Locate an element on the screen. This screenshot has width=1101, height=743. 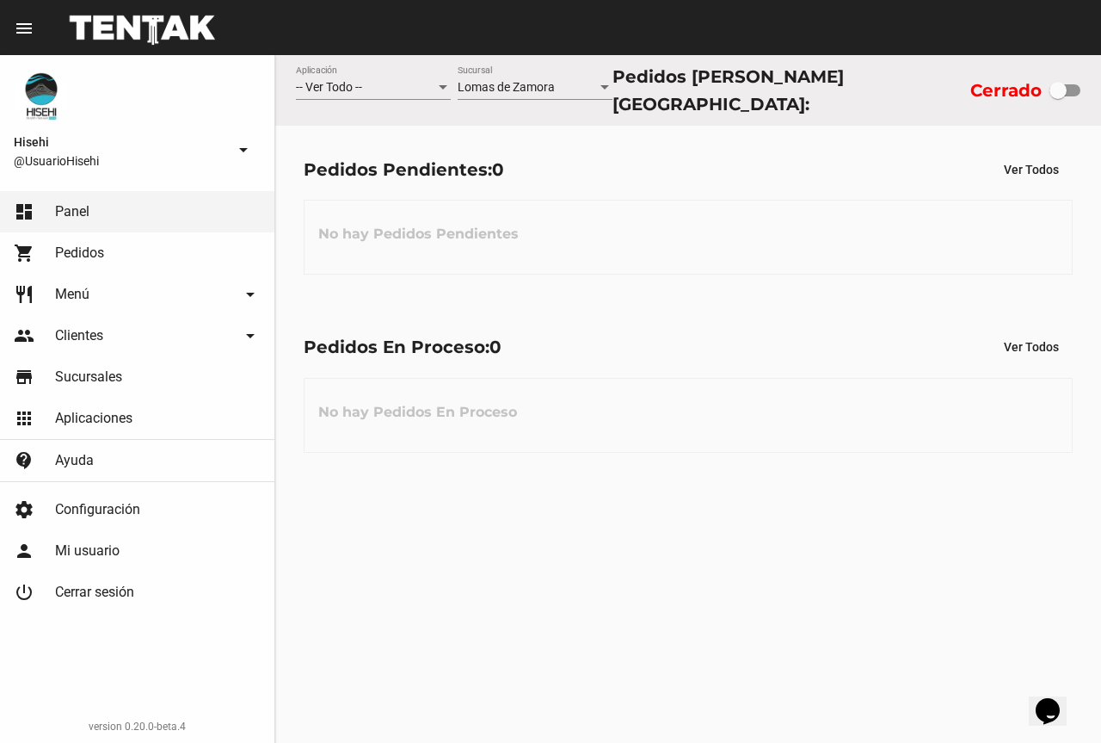
span: Lomas de Zamora is located at coordinates (506, 87).